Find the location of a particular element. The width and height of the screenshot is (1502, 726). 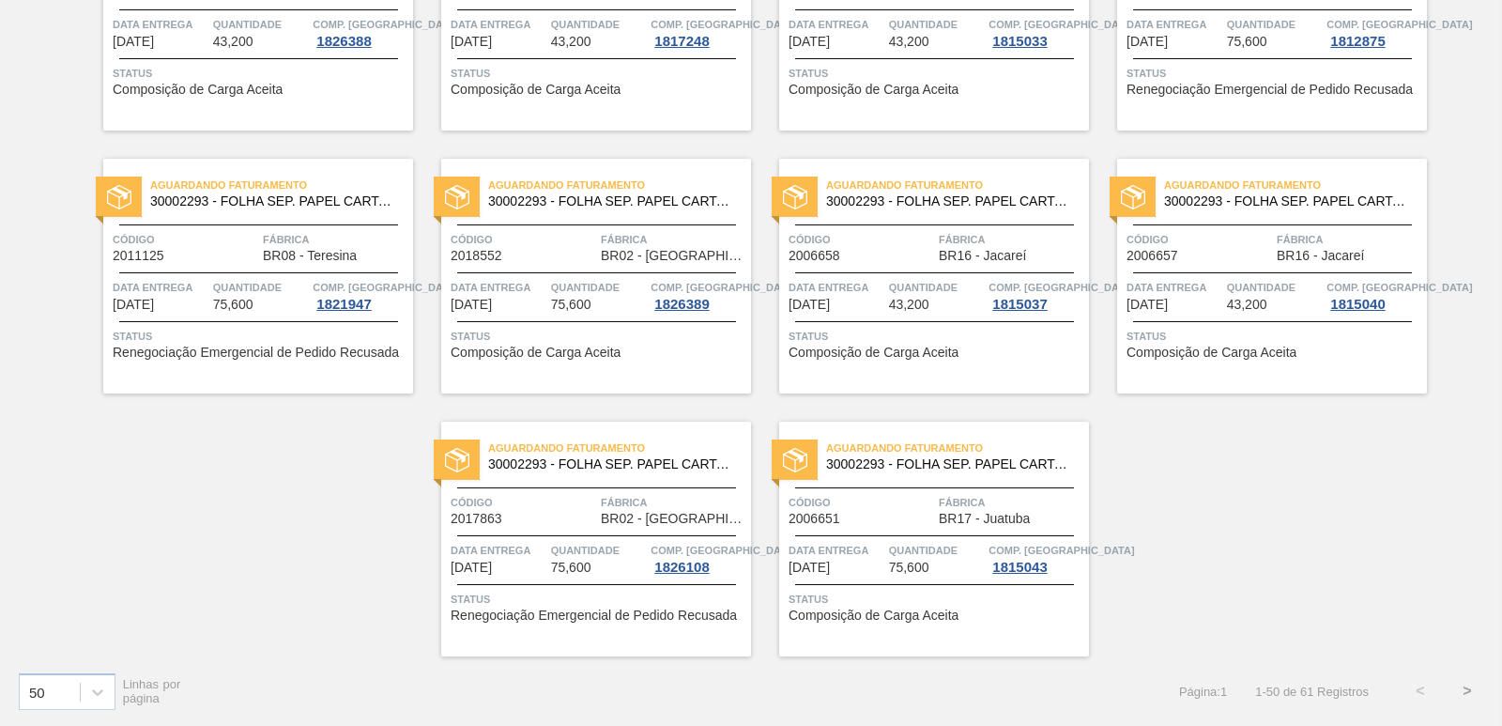

span: 29/09/2025 is located at coordinates (133, 41).